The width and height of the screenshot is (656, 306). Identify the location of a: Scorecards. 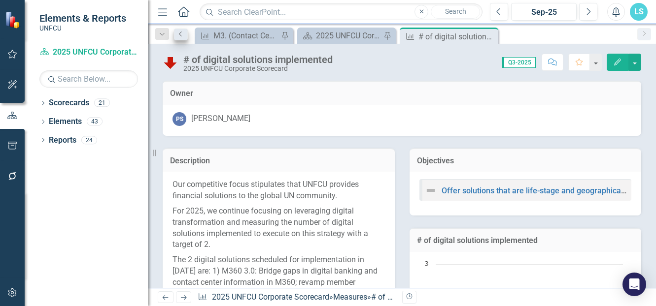
(69, 103).